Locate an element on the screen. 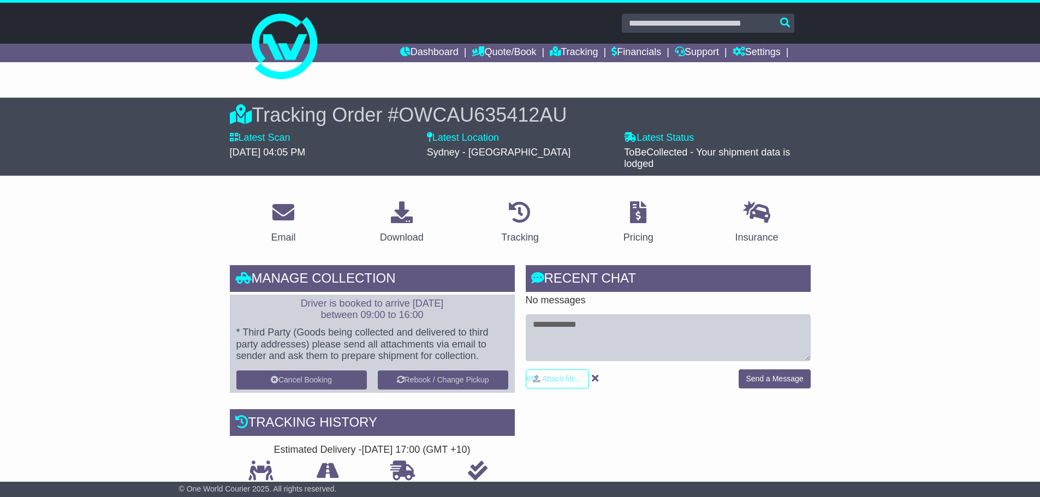 This screenshot has height=497, width=1040. div: Pricing is located at coordinates (638, 238).